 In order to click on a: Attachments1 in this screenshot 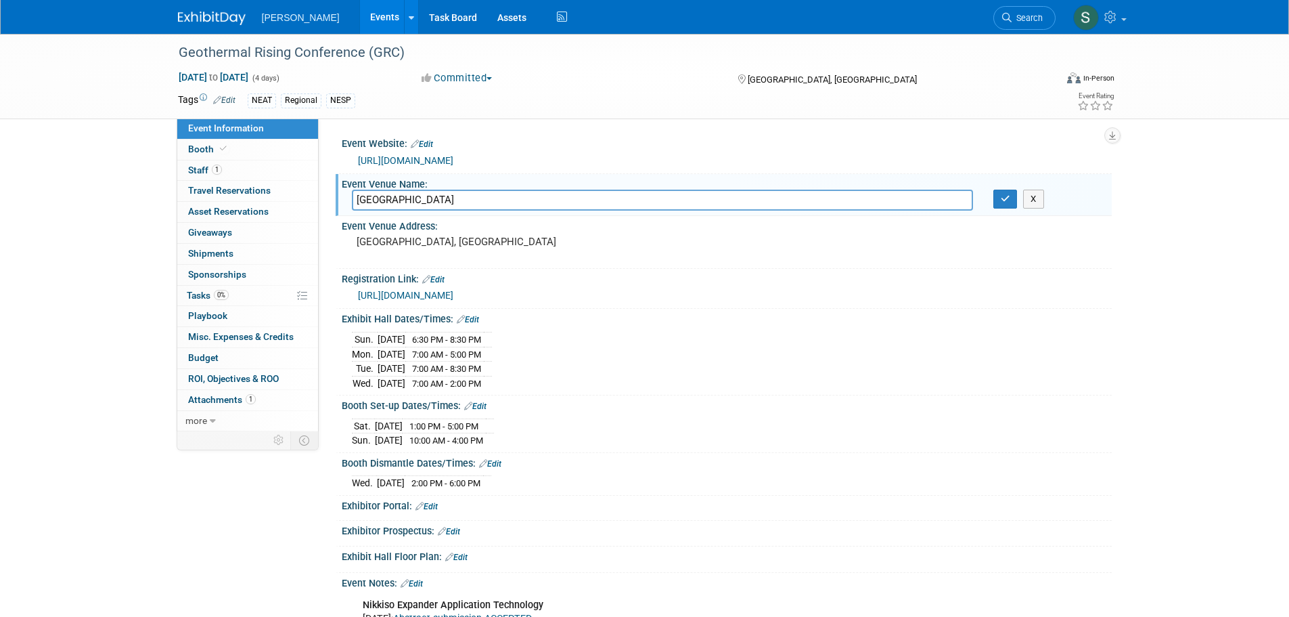, I will do `click(248, 400)`.